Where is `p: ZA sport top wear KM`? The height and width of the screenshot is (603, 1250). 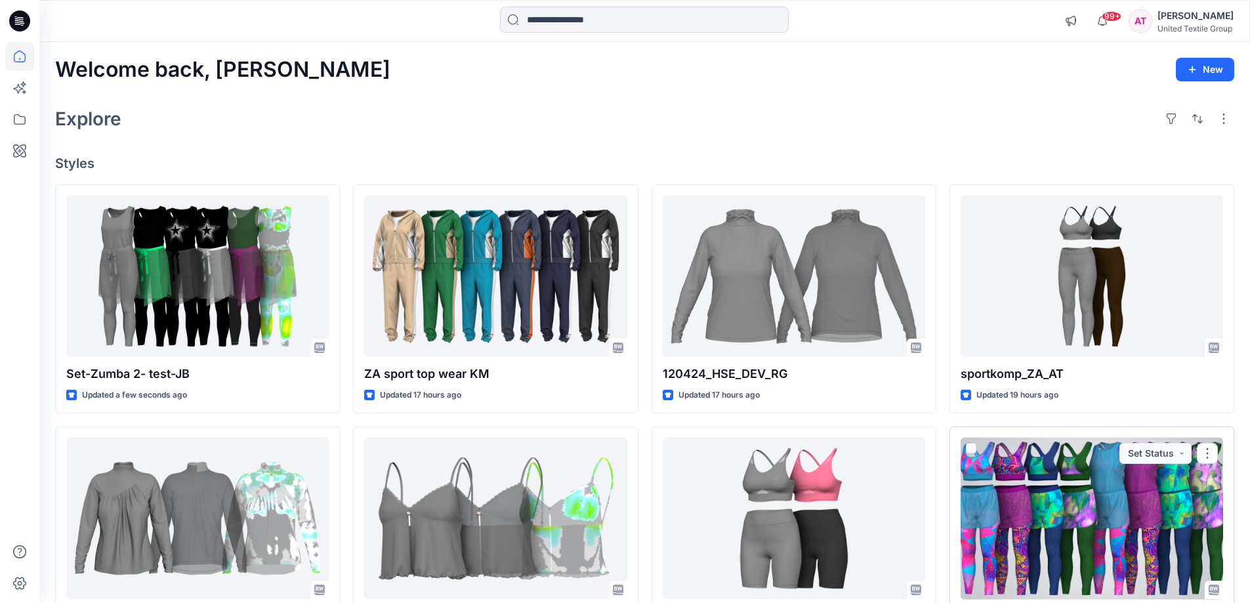 p: ZA sport top wear KM is located at coordinates (495, 374).